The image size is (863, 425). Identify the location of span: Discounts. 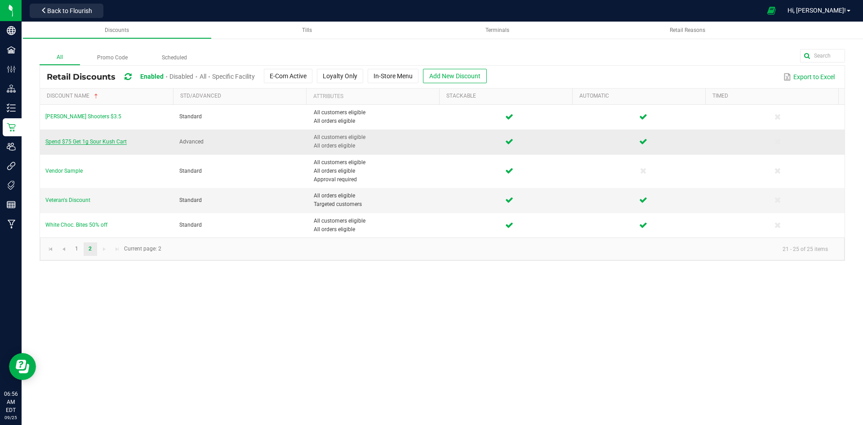
(117, 30).